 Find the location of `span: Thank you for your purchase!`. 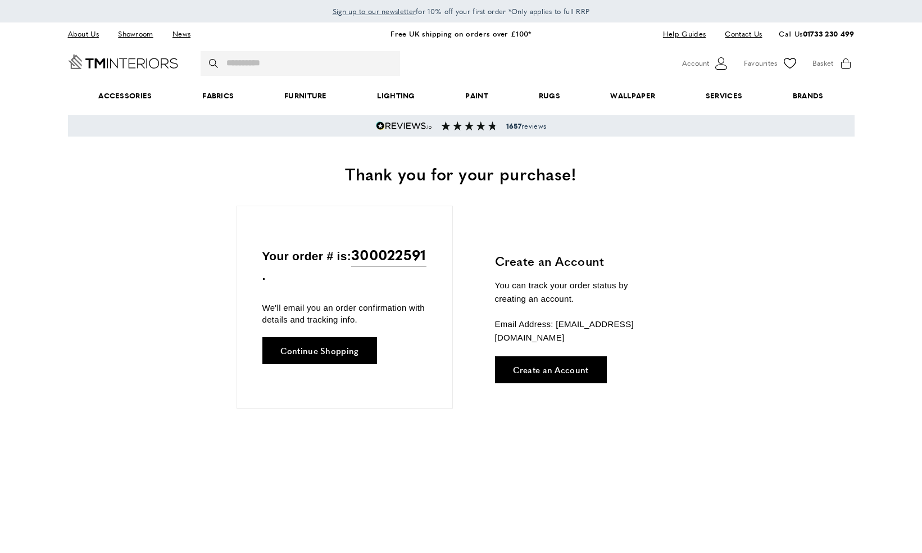

span: Thank you for your purchase! is located at coordinates (461, 173).